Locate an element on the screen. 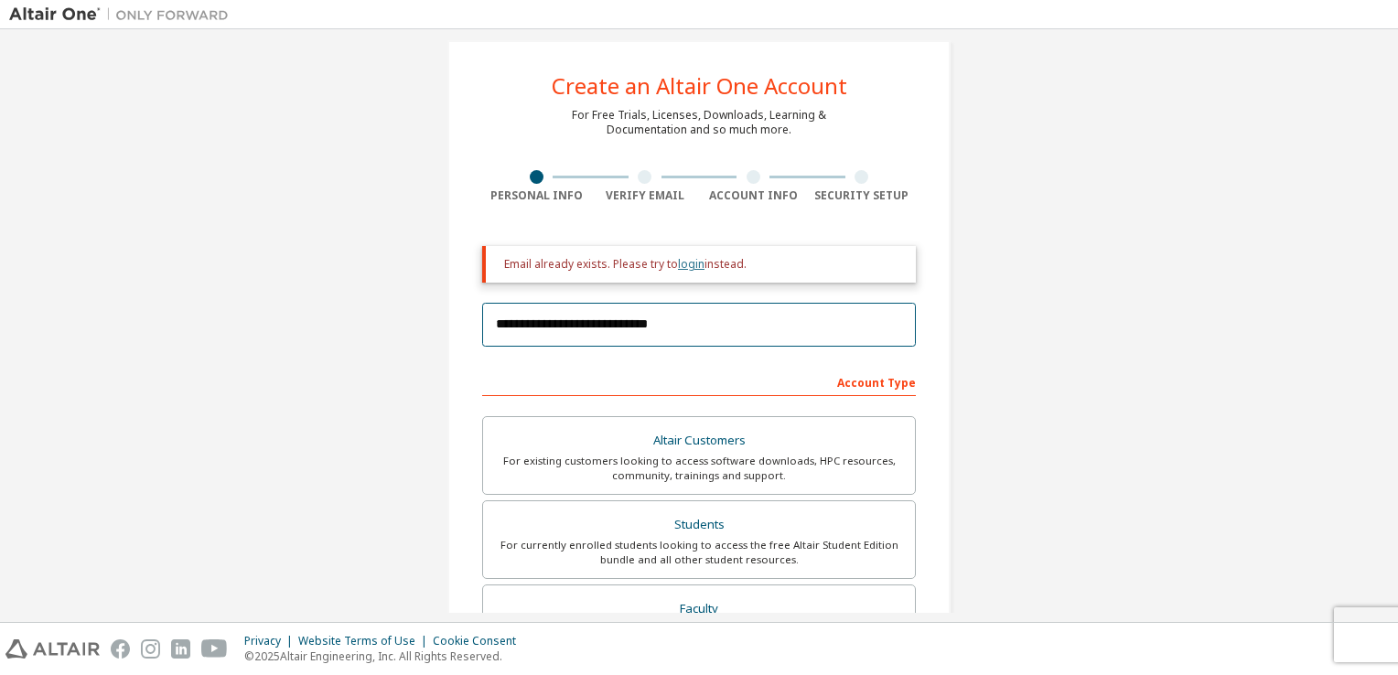 Image resolution: width=1398 pixels, height=675 pixels. div: Email already exists. Please try to instead. is located at coordinates (702, 264).